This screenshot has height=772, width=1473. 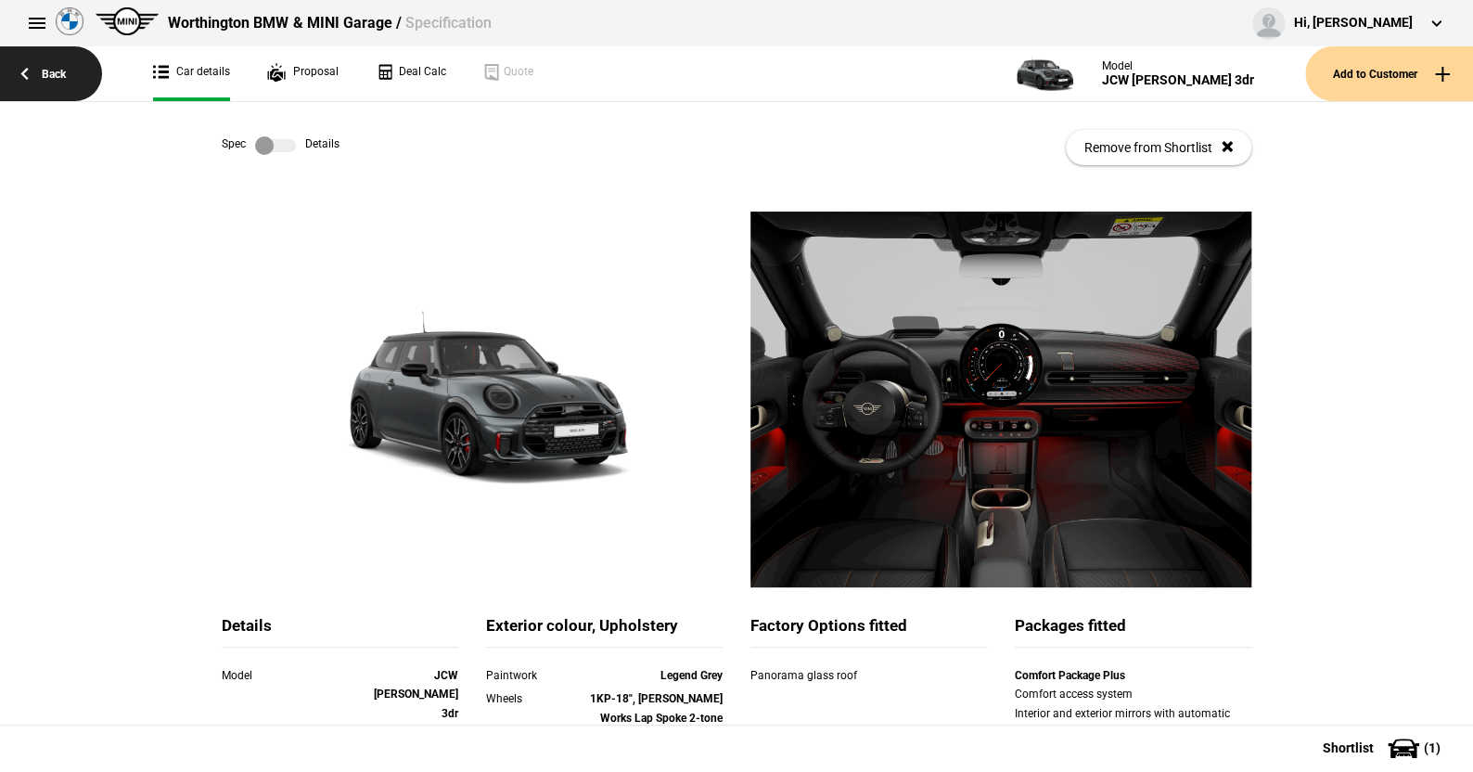 What do you see at coordinates (302, 73) in the screenshot?
I see `a: Proposal` at bounding box center [302, 73].